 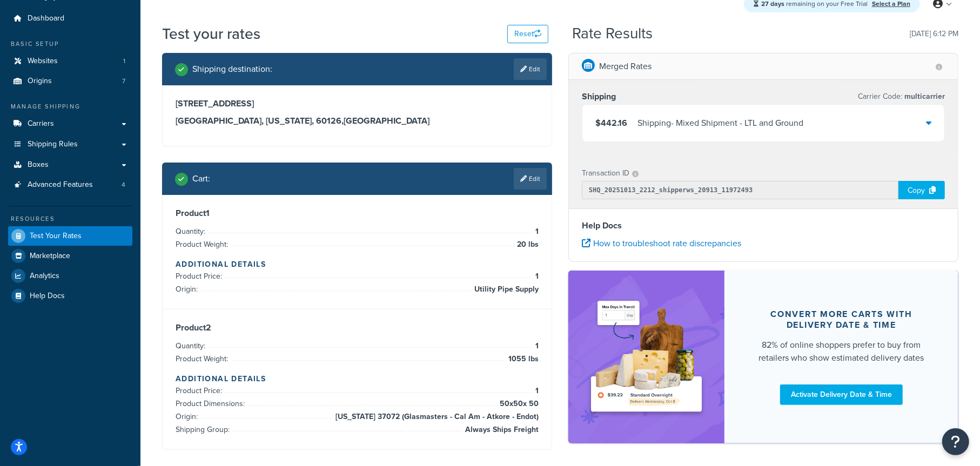 I want to click on span: 4, so click(x=123, y=185).